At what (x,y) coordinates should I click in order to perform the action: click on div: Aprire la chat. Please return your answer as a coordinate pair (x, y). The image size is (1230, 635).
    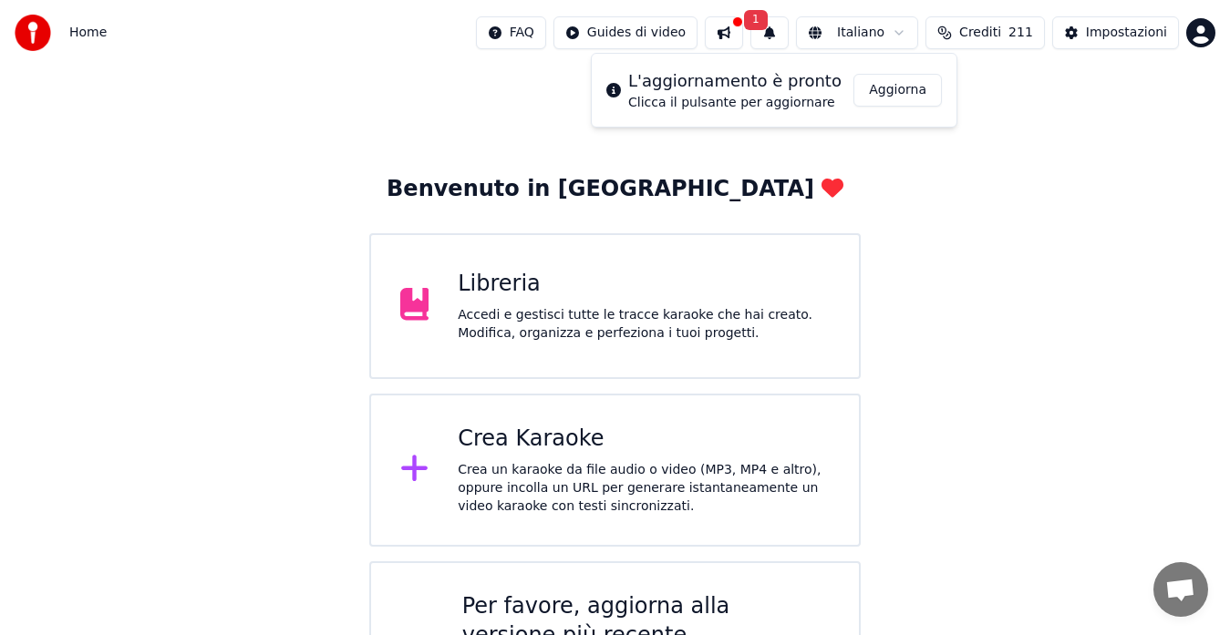
    Looking at the image, I should click on (1181, 590).